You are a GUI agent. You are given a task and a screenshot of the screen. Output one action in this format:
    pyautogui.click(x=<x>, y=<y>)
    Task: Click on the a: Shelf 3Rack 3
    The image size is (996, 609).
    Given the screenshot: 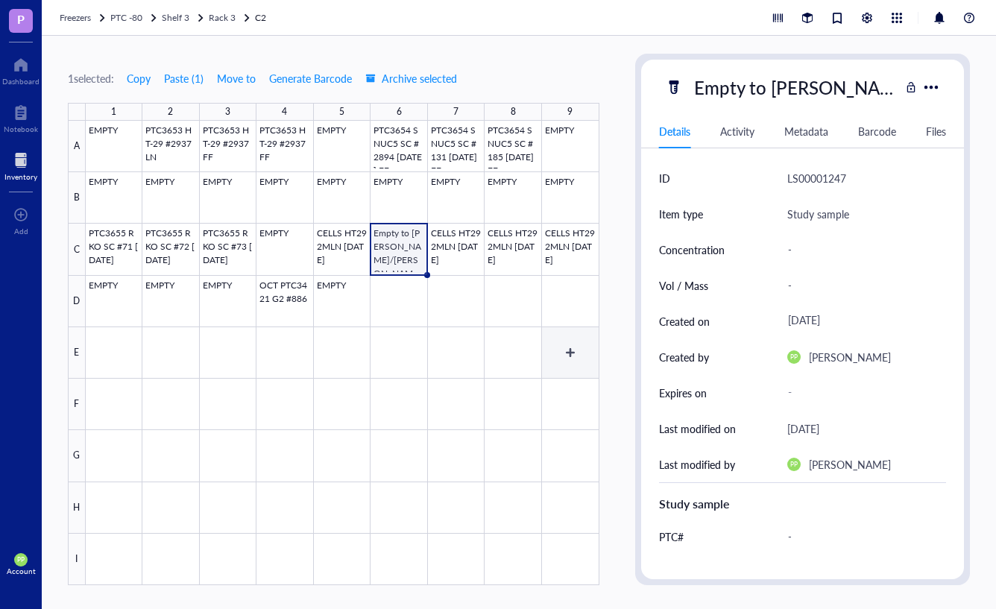 What is the action you would take?
    pyautogui.click(x=206, y=18)
    